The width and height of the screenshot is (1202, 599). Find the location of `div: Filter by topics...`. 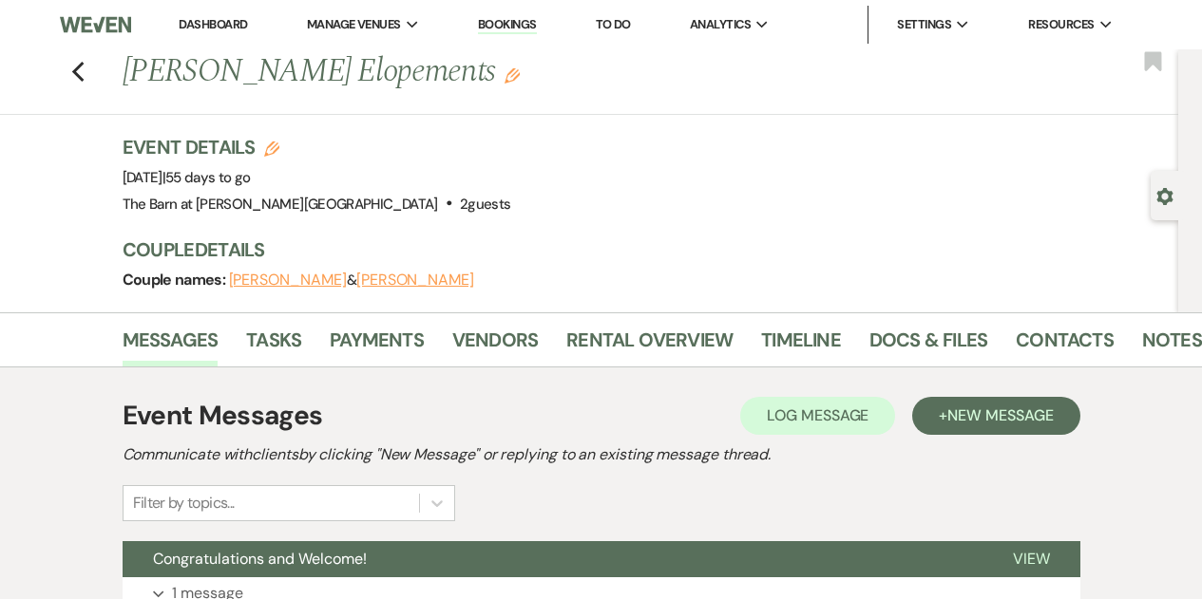

div: Filter by topics... is located at coordinates (183, 504).